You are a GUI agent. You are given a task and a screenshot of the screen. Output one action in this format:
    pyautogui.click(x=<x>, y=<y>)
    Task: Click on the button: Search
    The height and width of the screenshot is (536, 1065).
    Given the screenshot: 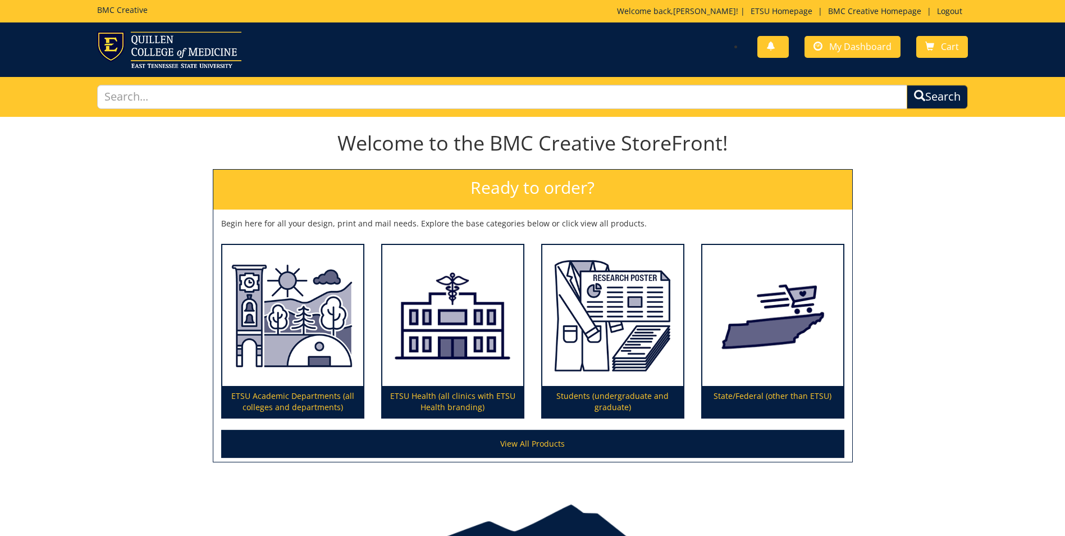 What is the action you would take?
    pyautogui.click(x=937, y=97)
    